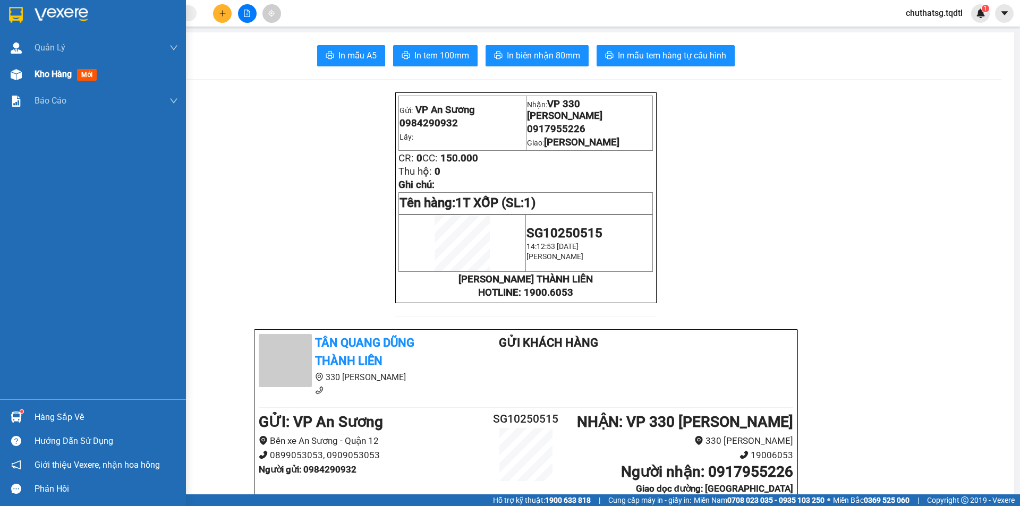  What do you see at coordinates (87, 75) in the screenshot?
I see `span: mới` at bounding box center [87, 75].